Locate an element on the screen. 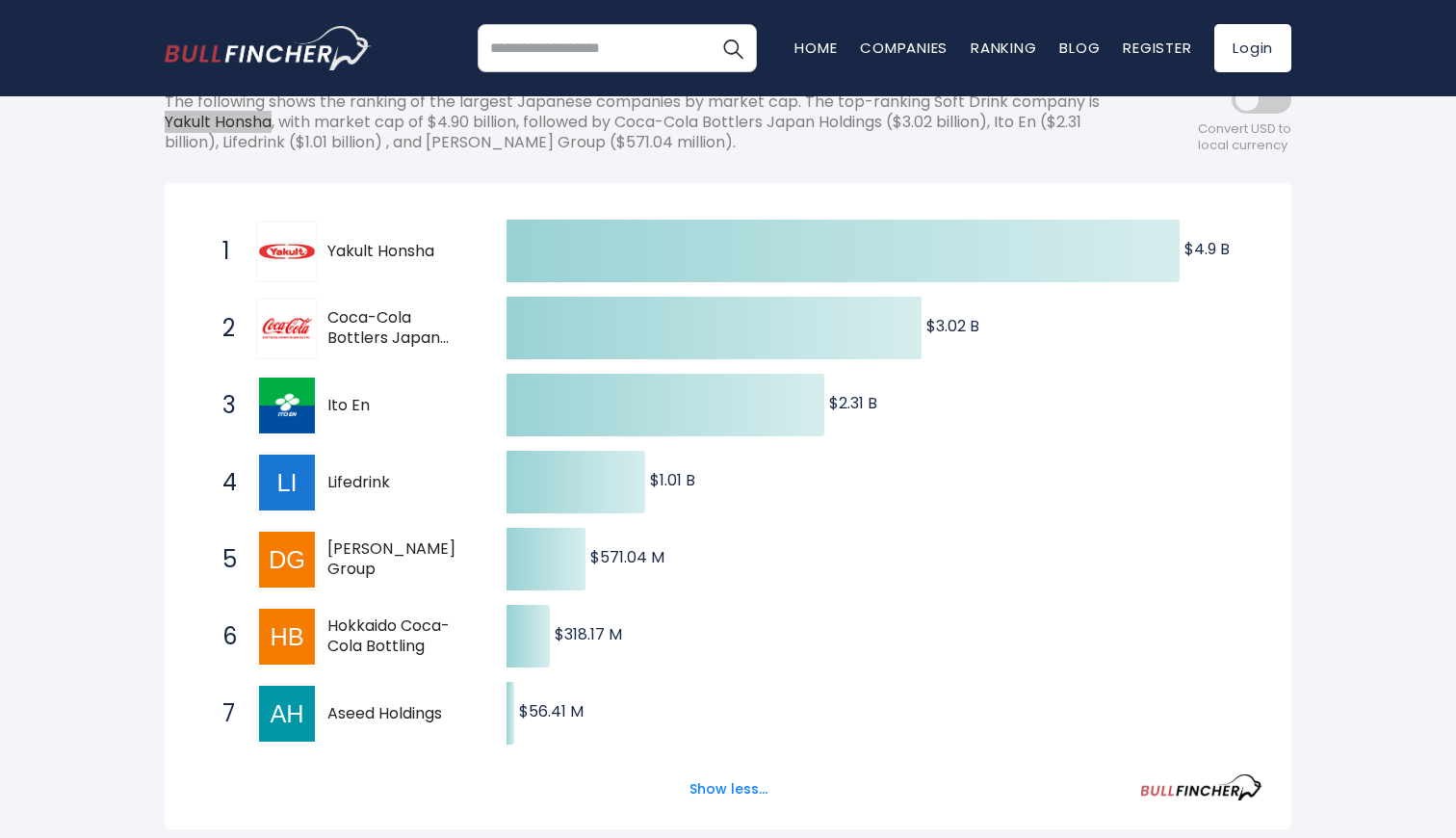  img: bullfincher logo is located at coordinates (267, 48).